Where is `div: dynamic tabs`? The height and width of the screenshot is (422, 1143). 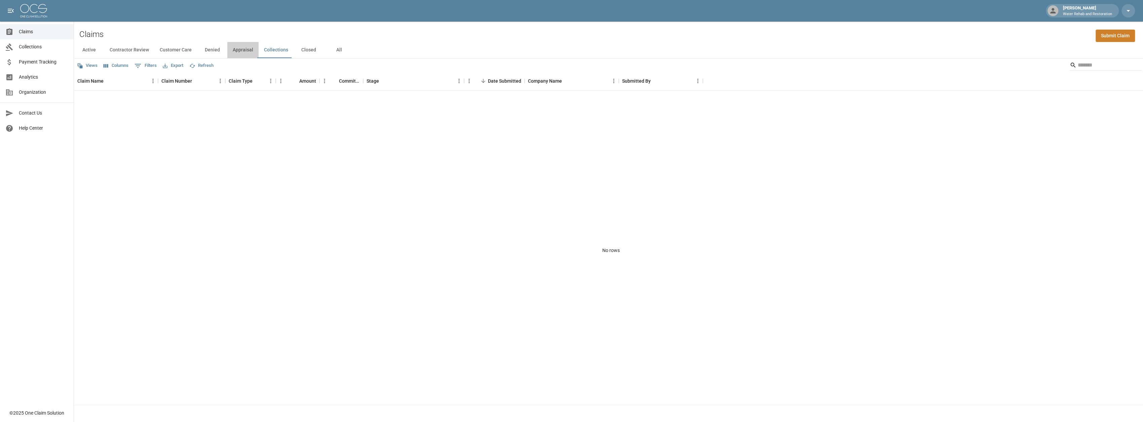 div: dynamic tabs is located at coordinates (608, 50).